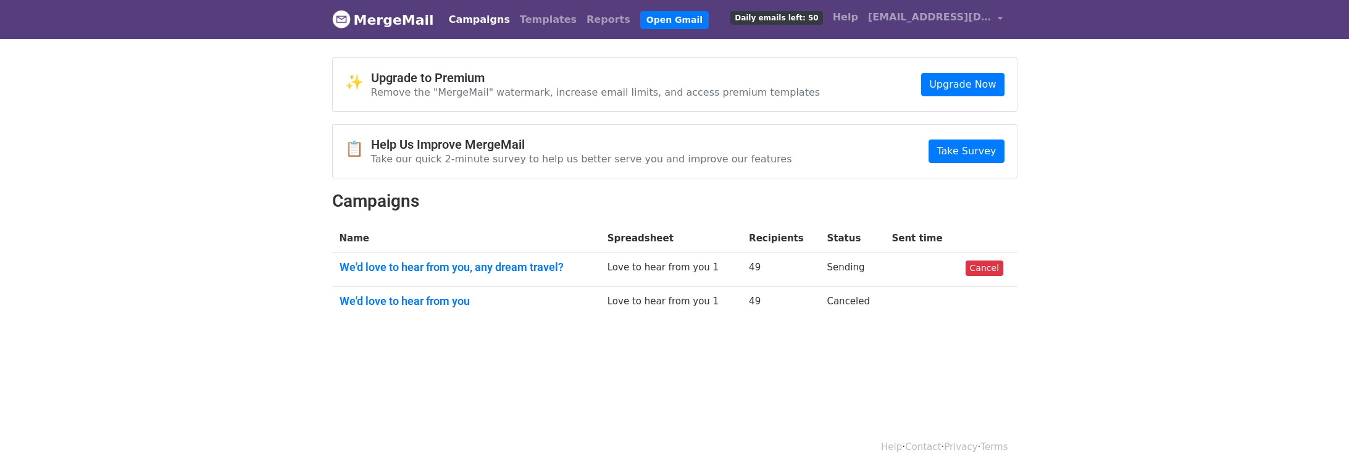 This screenshot has width=1349, height=471. Describe the element at coordinates (780, 238) in the screenshot. I see `th: Recipients` at that location.